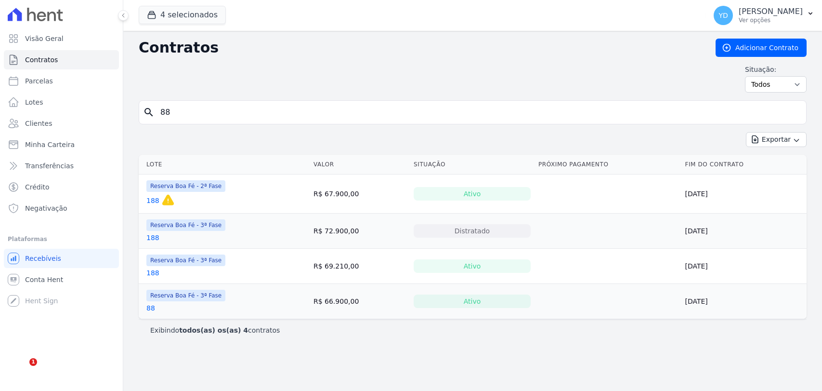  I want to click on span: Negativação, so click(46, 208).